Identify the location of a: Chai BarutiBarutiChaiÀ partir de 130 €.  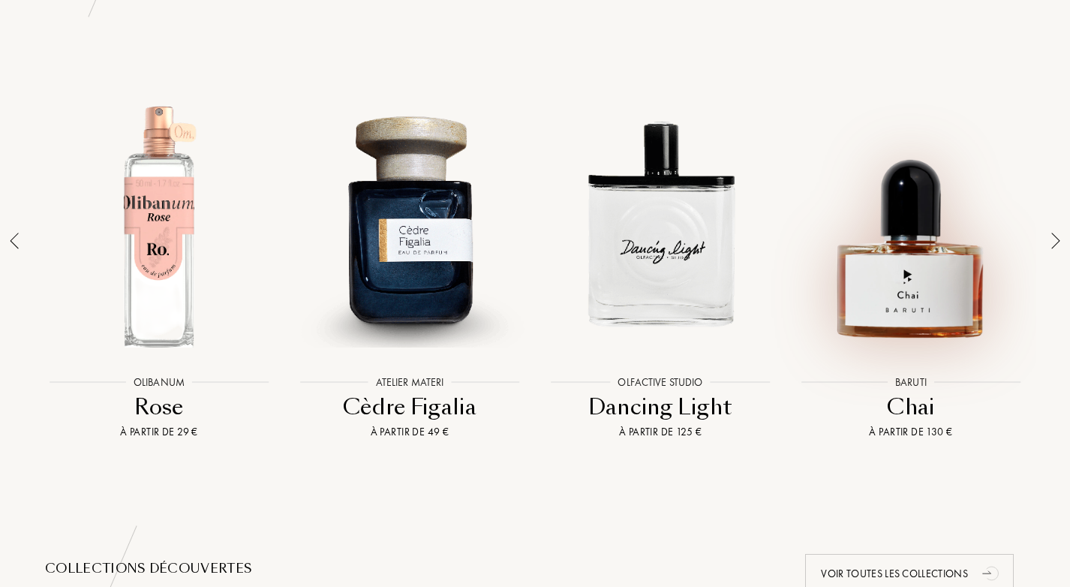
(911, 256).